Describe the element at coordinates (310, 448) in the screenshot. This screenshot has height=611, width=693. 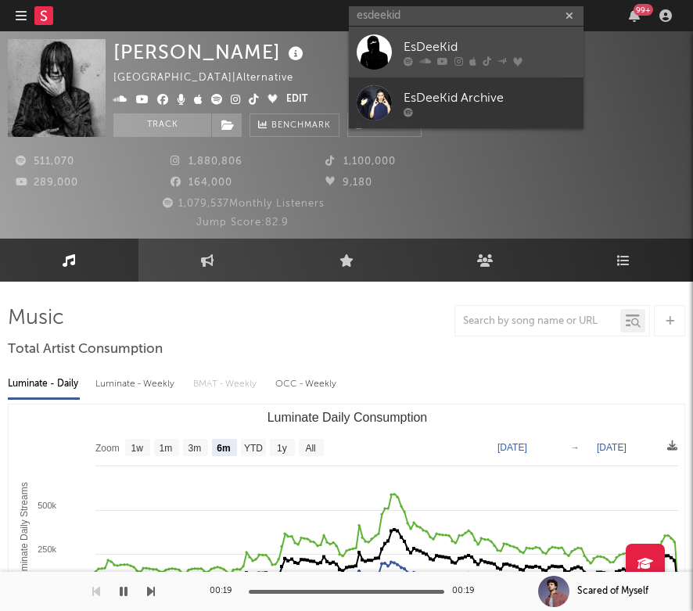
I see `text: All` at that location.